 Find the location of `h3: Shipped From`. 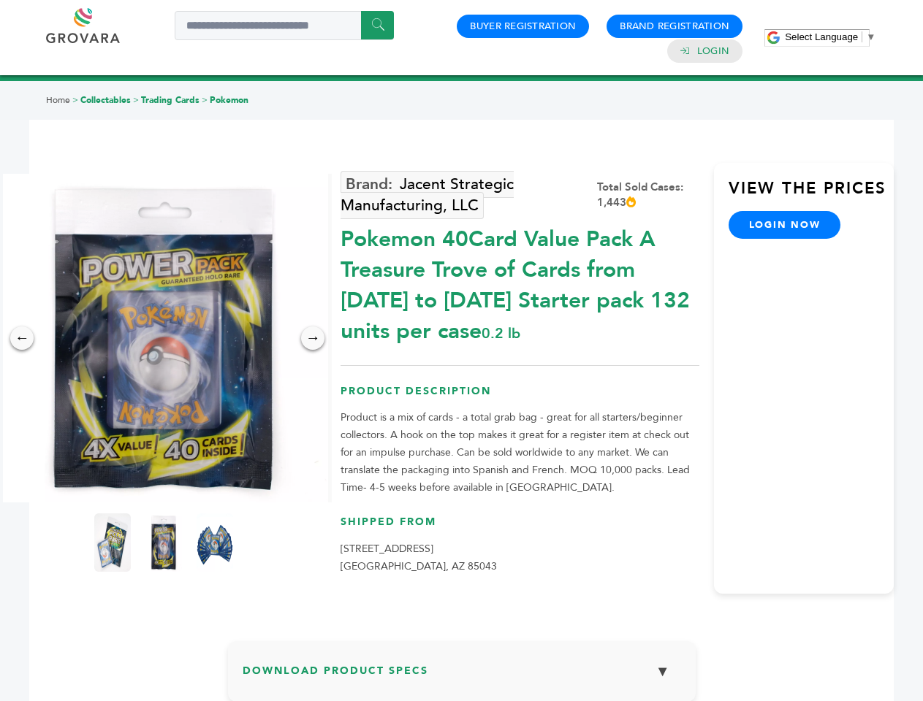

h3: Shipped From is located at coordinates (519, 527).